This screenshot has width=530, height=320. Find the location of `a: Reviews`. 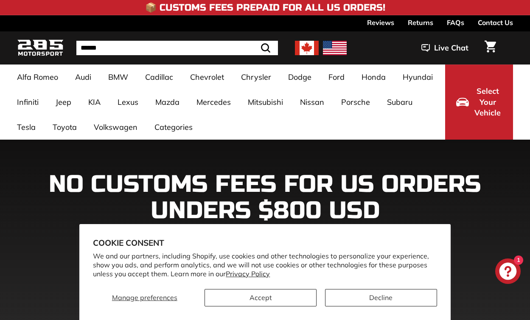

a: Reviews is located at coordinates (381, 22).